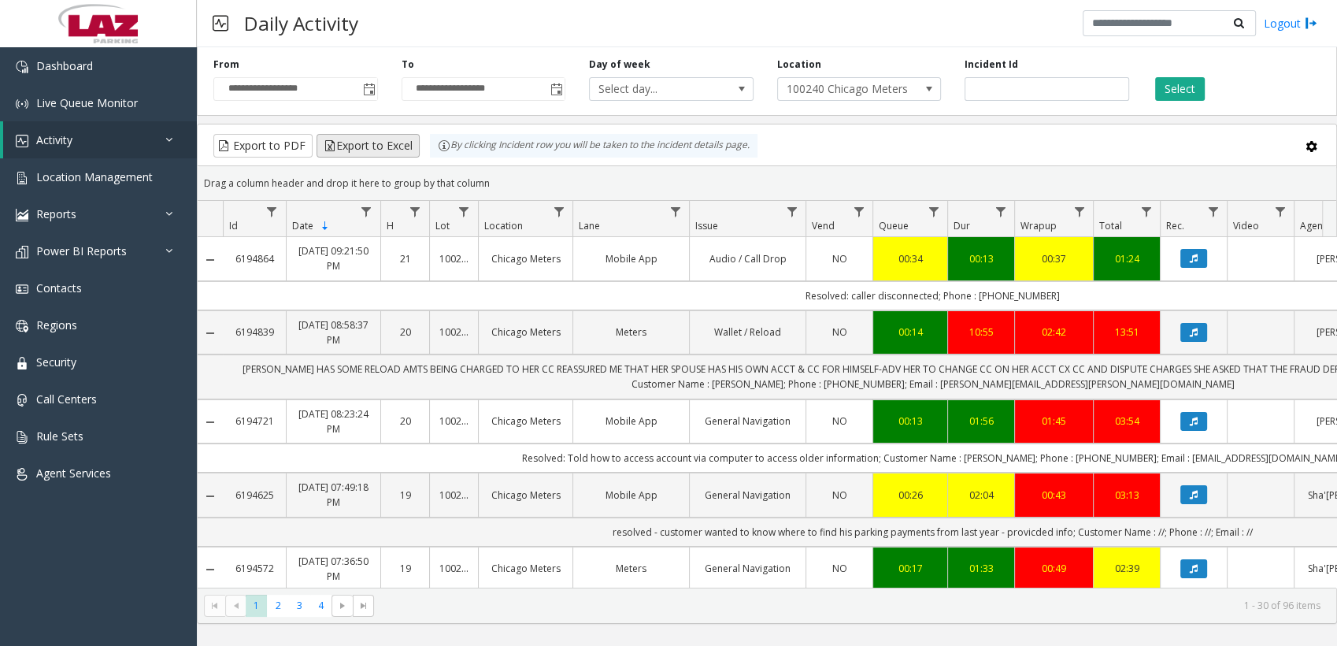 This screenshot has height=646, width=1337. Describe the element at coordinates (1127, 568) in the screenshot. I see `a: 02:39` at that location.